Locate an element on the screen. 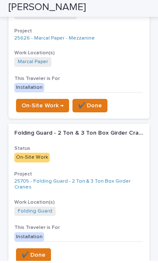 The width and height of the screenshot is (158, 263). a: Marcal Paper is located at coordinates (33, 64).